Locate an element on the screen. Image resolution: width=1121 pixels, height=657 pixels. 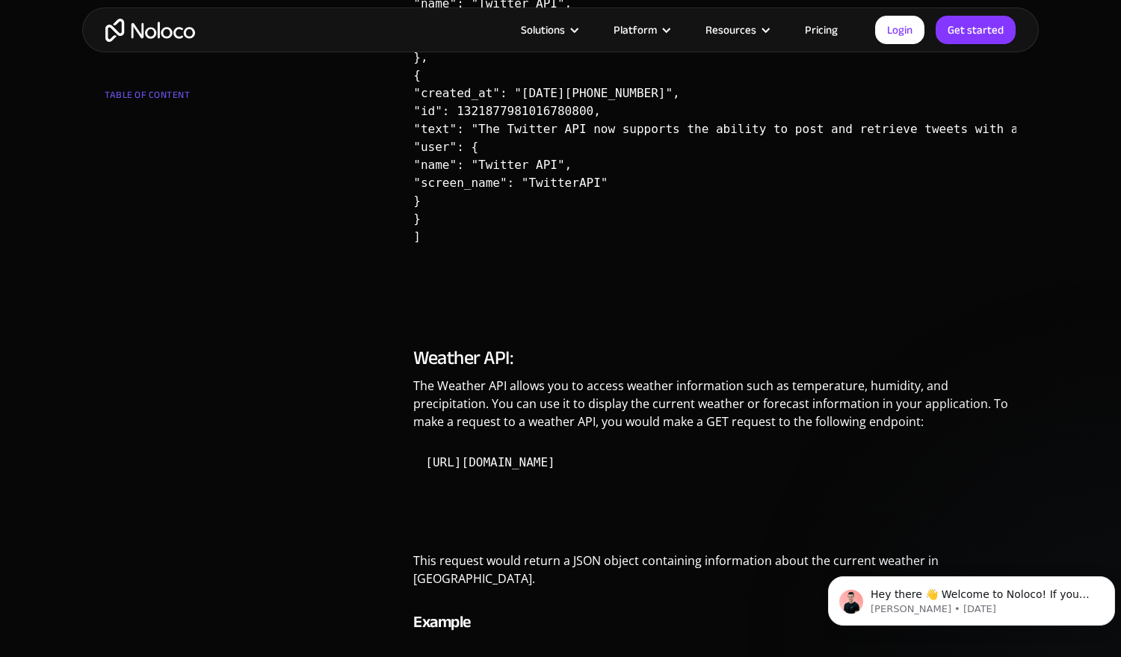
a: home is located at coordinates (150, 30).